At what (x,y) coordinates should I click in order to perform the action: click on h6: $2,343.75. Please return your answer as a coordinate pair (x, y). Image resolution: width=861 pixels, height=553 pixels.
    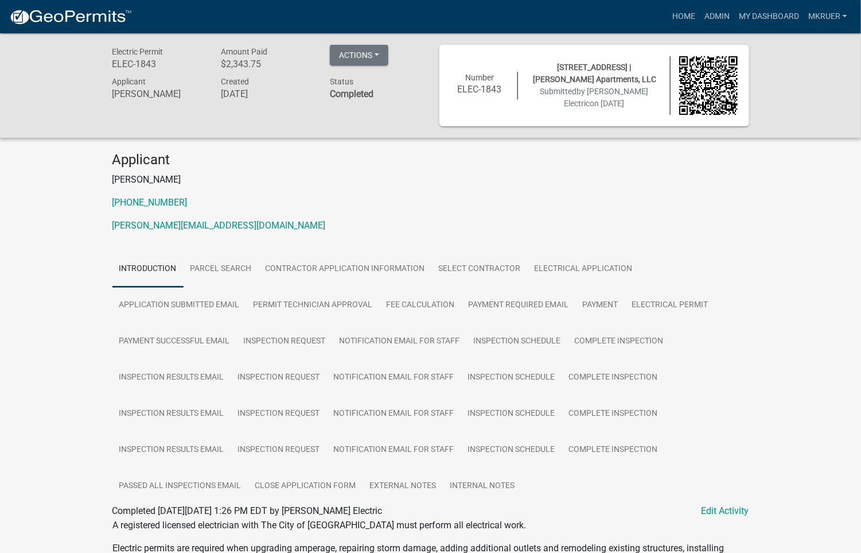
    Looking at the image, I should click on (267, 64).